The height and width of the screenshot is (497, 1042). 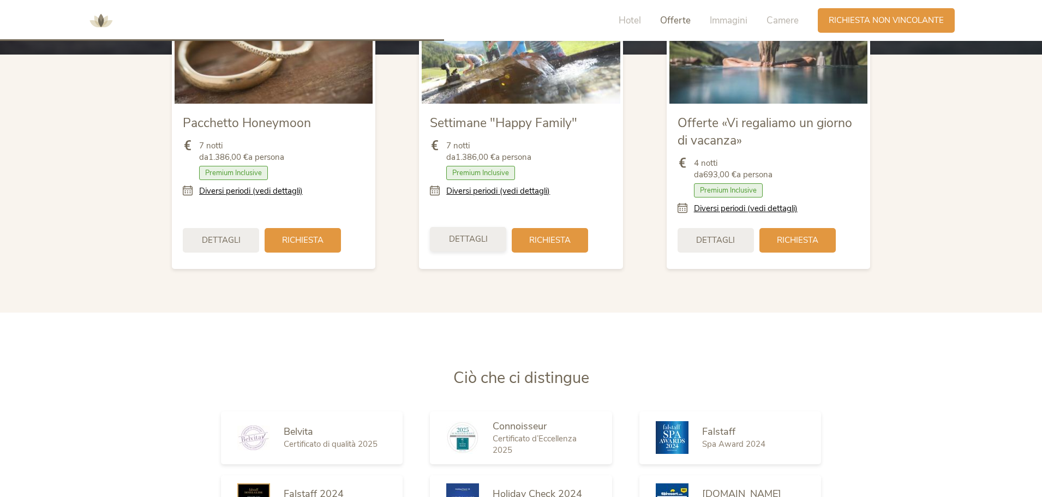 What do you see at coordinates (331, 444) in the screenshot?
I see `span: Certificato di qualità 2025` at bounding box center [331, 444].